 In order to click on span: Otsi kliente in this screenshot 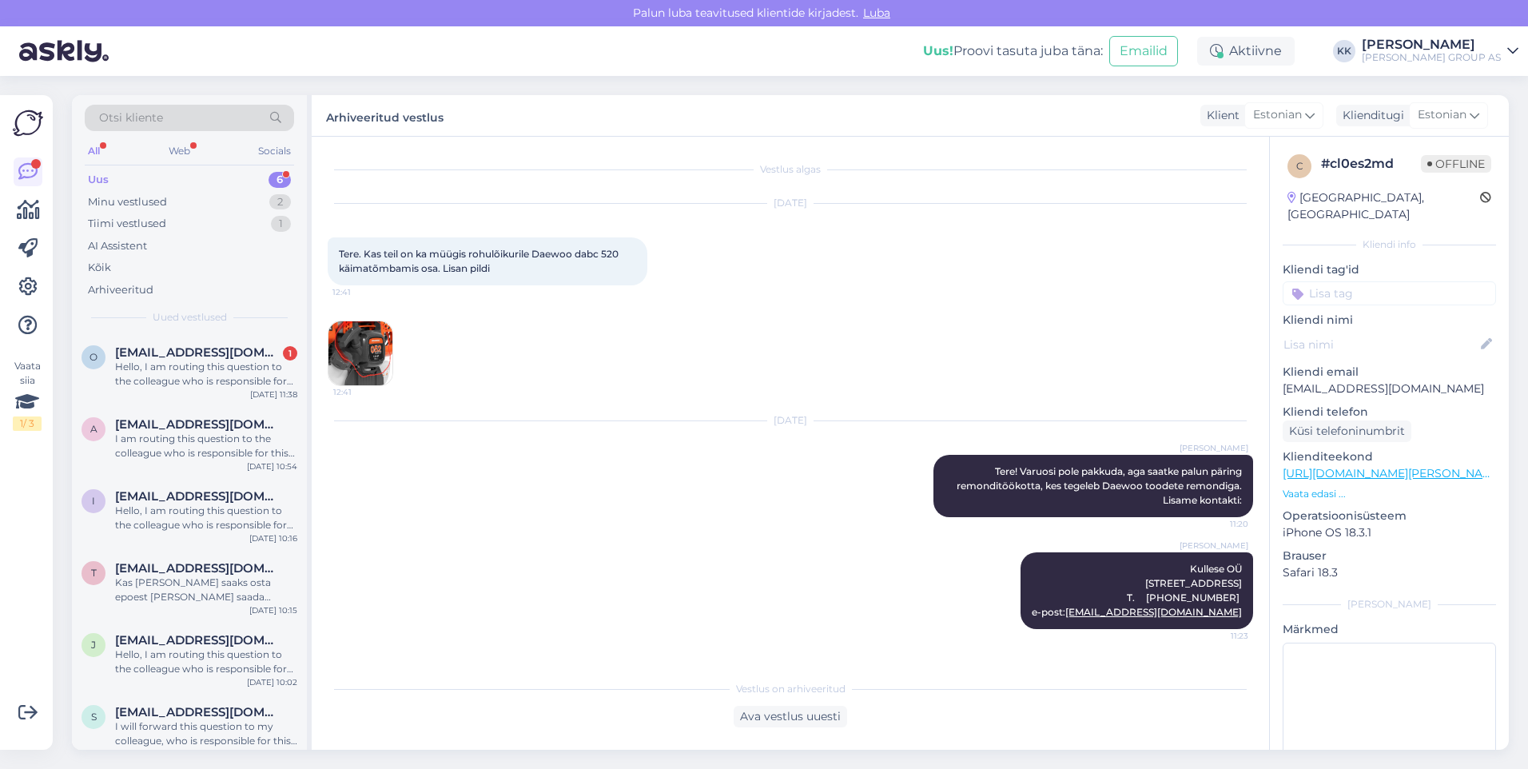, I will do `click(131, 117)`.